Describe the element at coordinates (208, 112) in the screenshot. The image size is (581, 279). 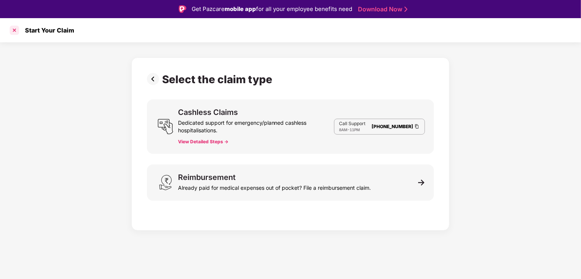
I see `div: Cashless Claims` at that location.